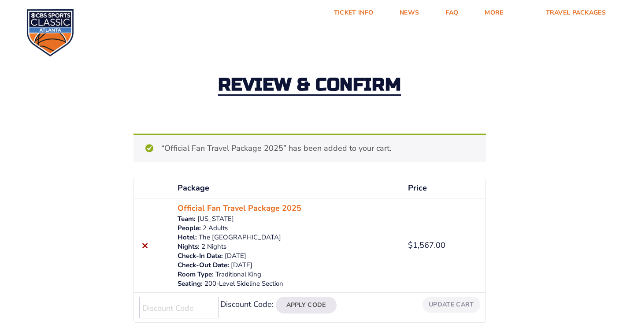 Image resolution: width=619 pixels, height=336 pixels. Describe the element at coordinates (145, 245) in the screenshot. I see `a: Remove this item` at that location.